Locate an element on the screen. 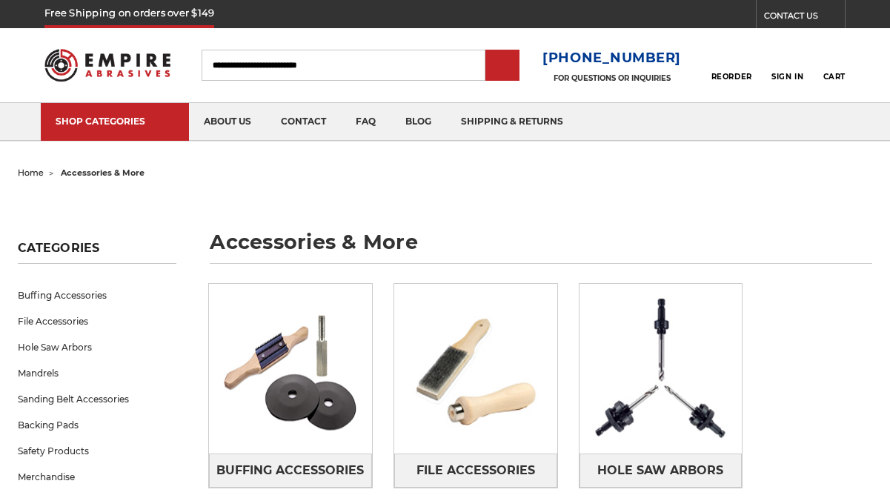 The image size is (890, 498). span: Reorder is located at coordinates (732, 76).